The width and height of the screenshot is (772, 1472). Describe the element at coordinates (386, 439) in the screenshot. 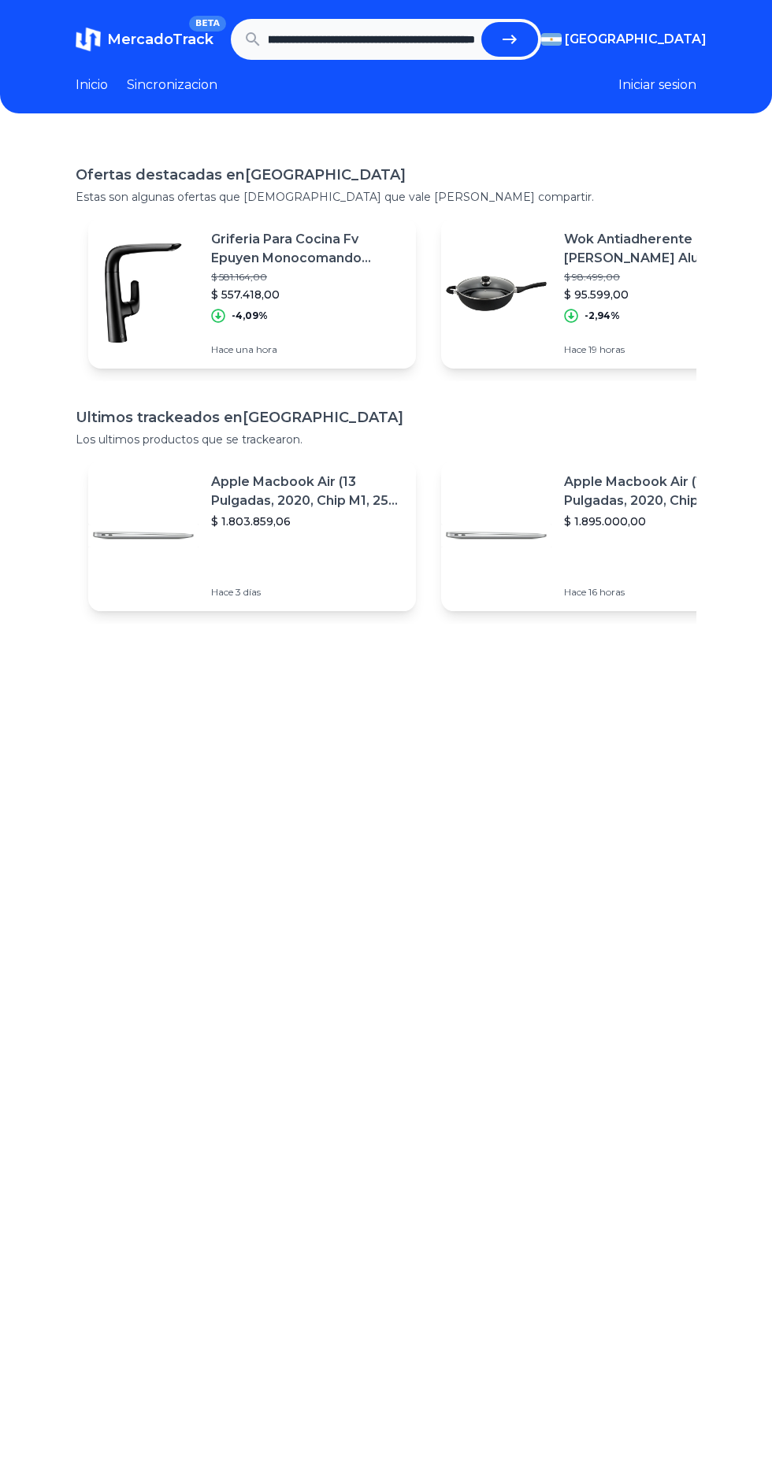

I see `p: Los ultimos productos que se trackearon.` at that location.